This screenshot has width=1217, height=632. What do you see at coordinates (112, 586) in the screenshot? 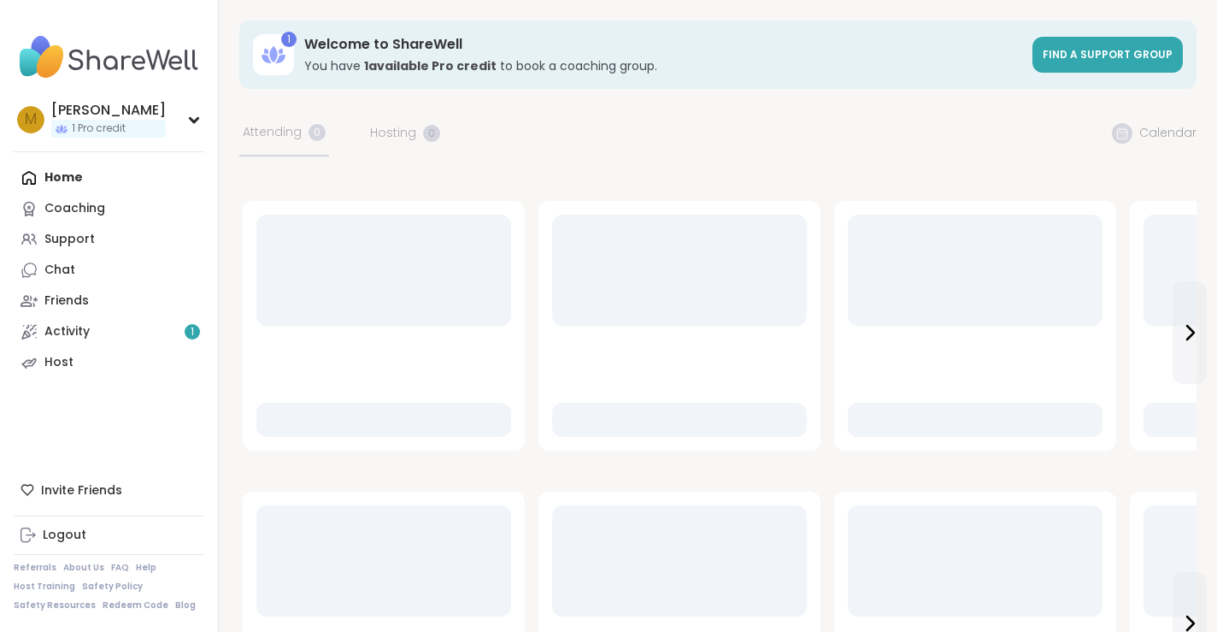
I see `a: Safety Policy` at bounding box center [112, 586].